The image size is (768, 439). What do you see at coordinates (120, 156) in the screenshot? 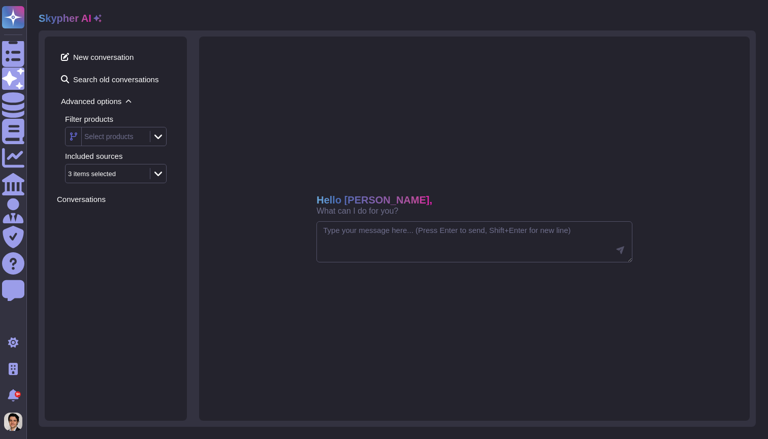
I see `div: Included sources` at bounding box center [120, 156].